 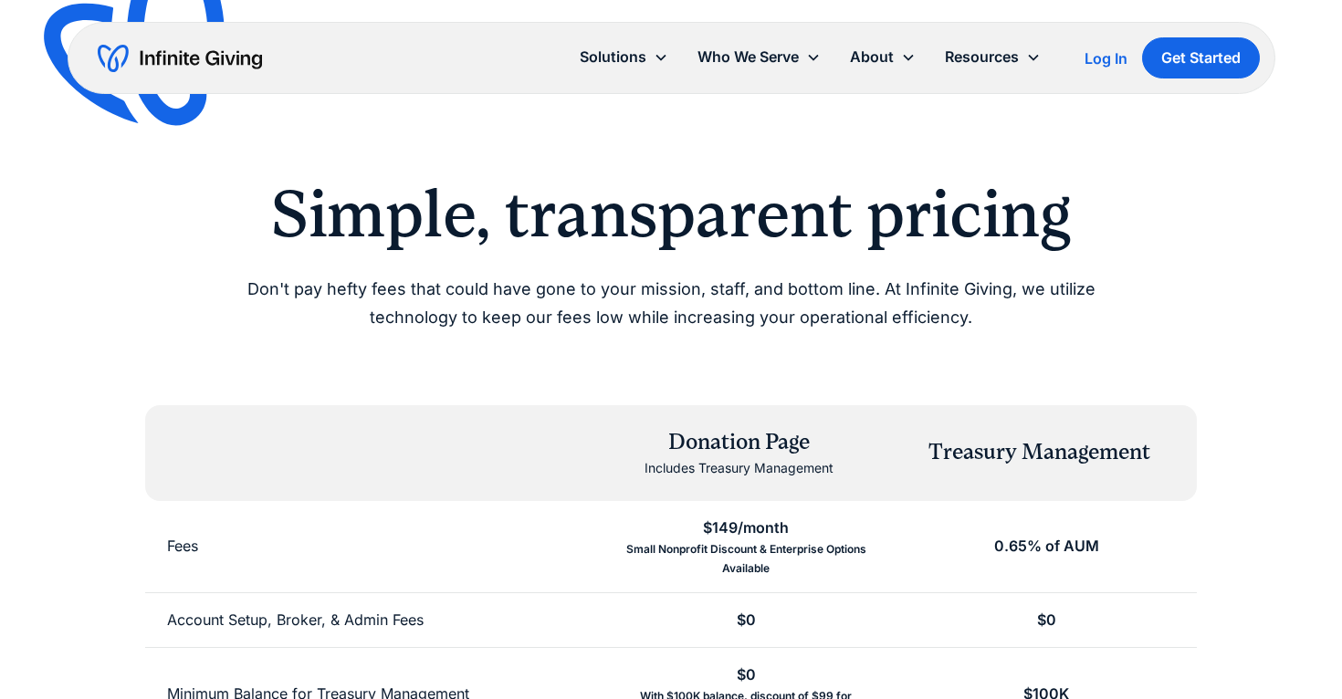 What do you see at coordinates (1105, 58) in the screenshot?
I see `div: Log In` at bounding box center [1105, 58].